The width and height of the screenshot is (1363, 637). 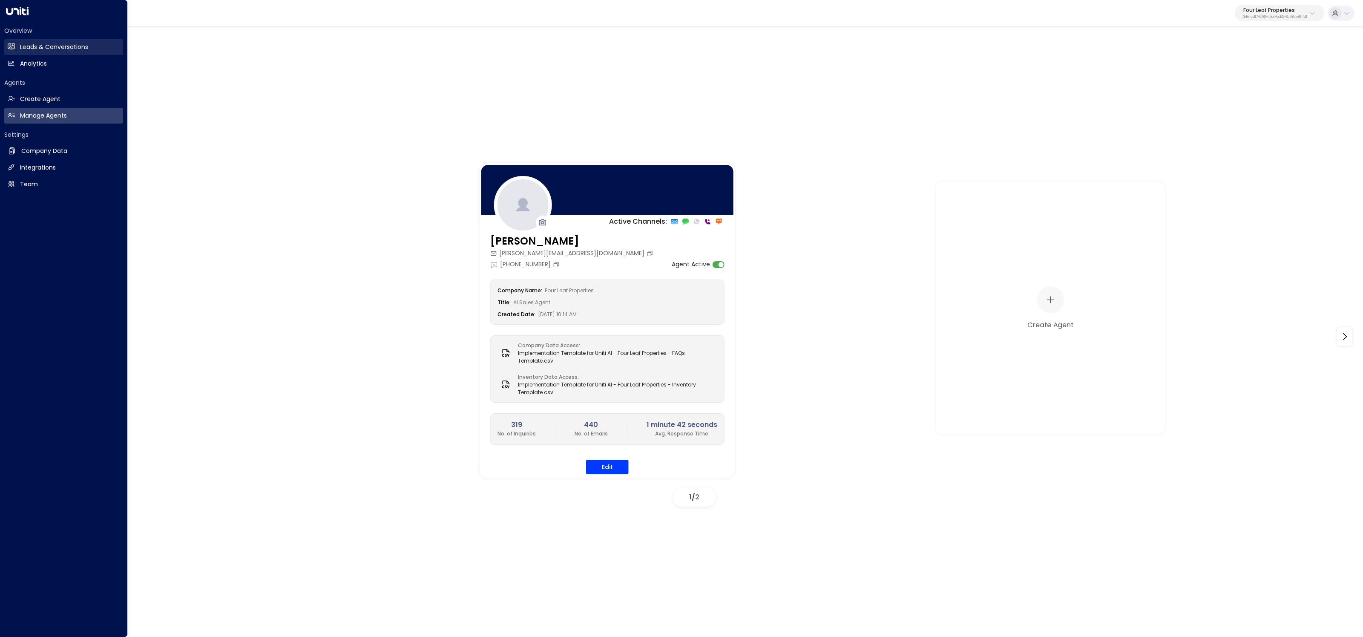 I want to click on h2: Leads & Conversations, so click(x=54, y=47).